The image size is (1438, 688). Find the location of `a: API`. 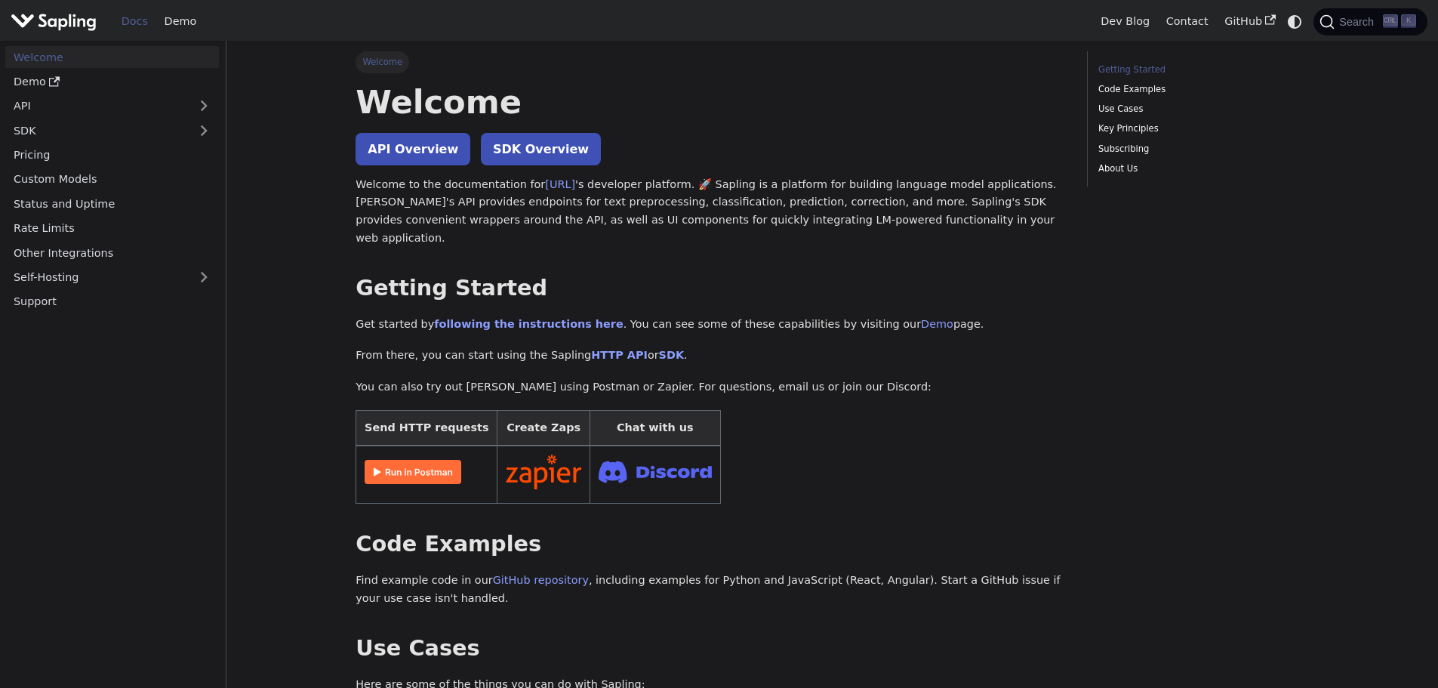

a: API is located at coordinates (97, 106).